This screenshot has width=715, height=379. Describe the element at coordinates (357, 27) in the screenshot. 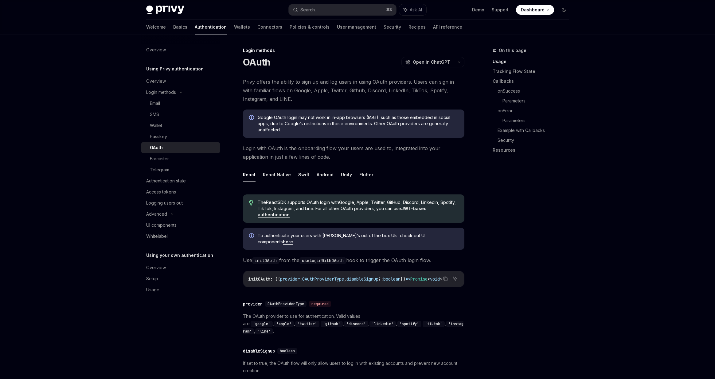

I see `a: User management` at that location.